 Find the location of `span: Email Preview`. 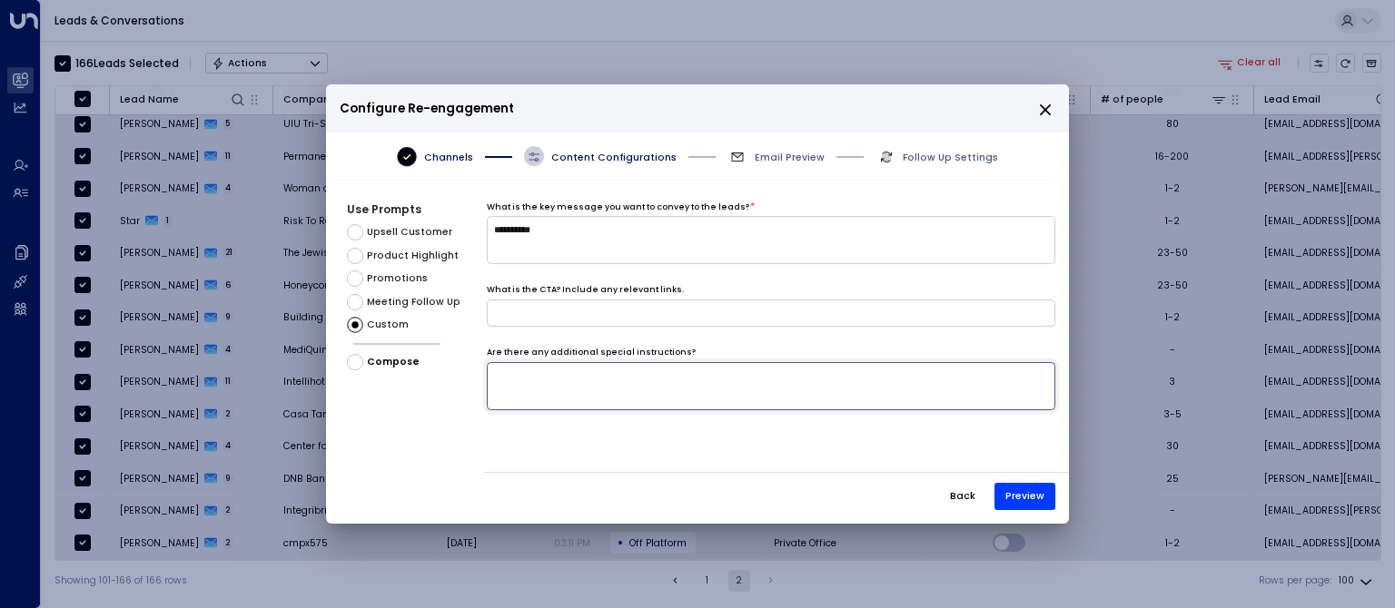

span: Email Preview is located at coordinates (789, 157).